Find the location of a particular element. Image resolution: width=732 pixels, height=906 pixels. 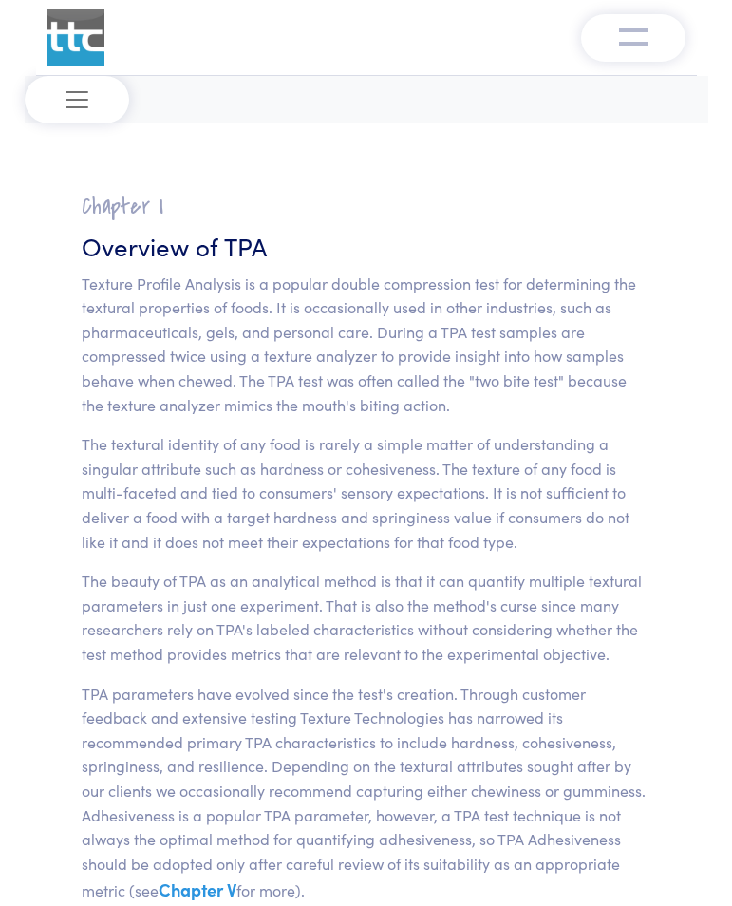

img: ttc_logo_1x1_v1.0.png is located at coordinates (76, 38).